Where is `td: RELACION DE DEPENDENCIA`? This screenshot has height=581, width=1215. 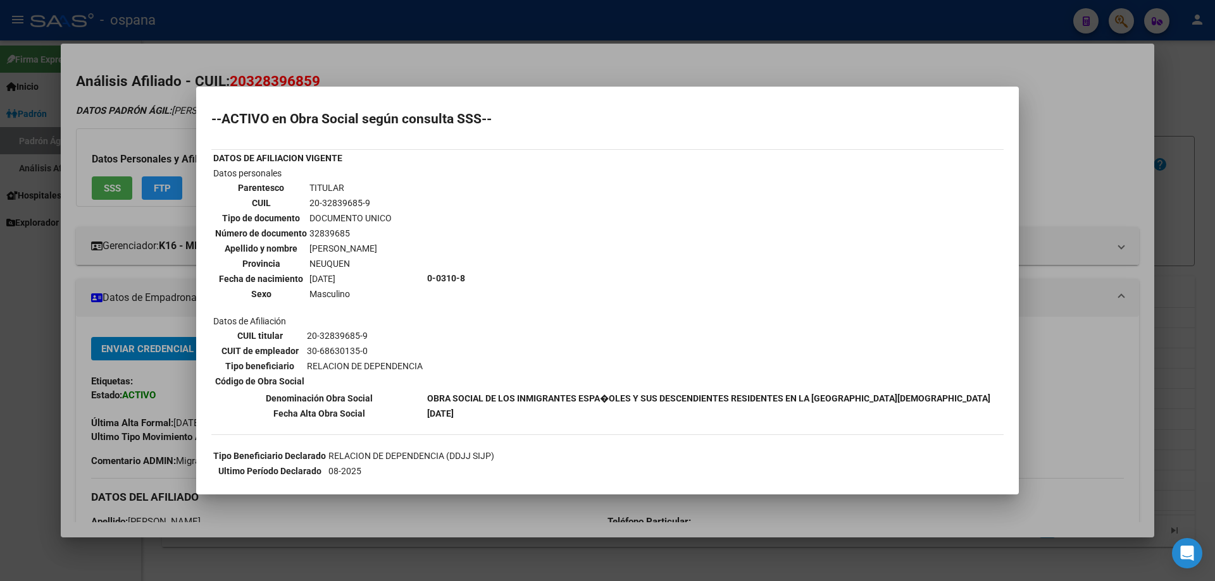
td: RELACION DE DEPENDENCIA is located at coordinates (364, 366).